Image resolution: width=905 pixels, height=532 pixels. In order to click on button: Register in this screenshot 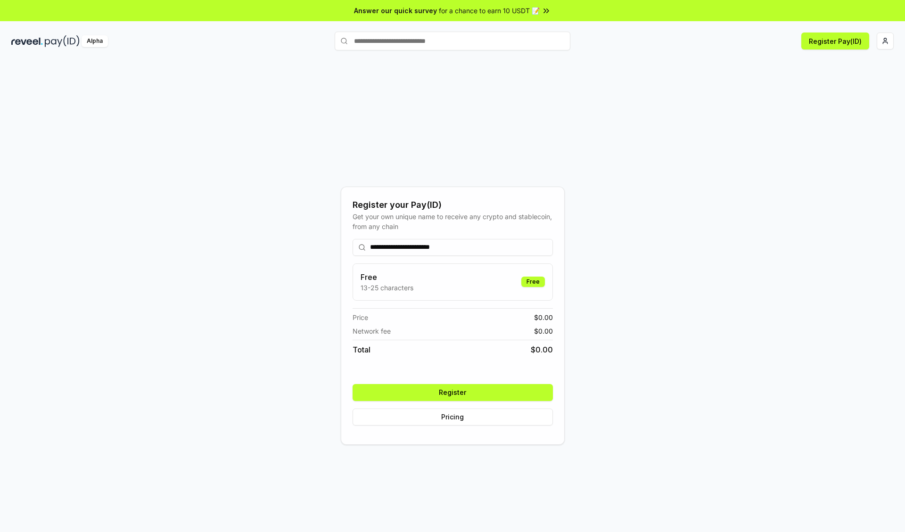, I will do `click(453, 393)`.